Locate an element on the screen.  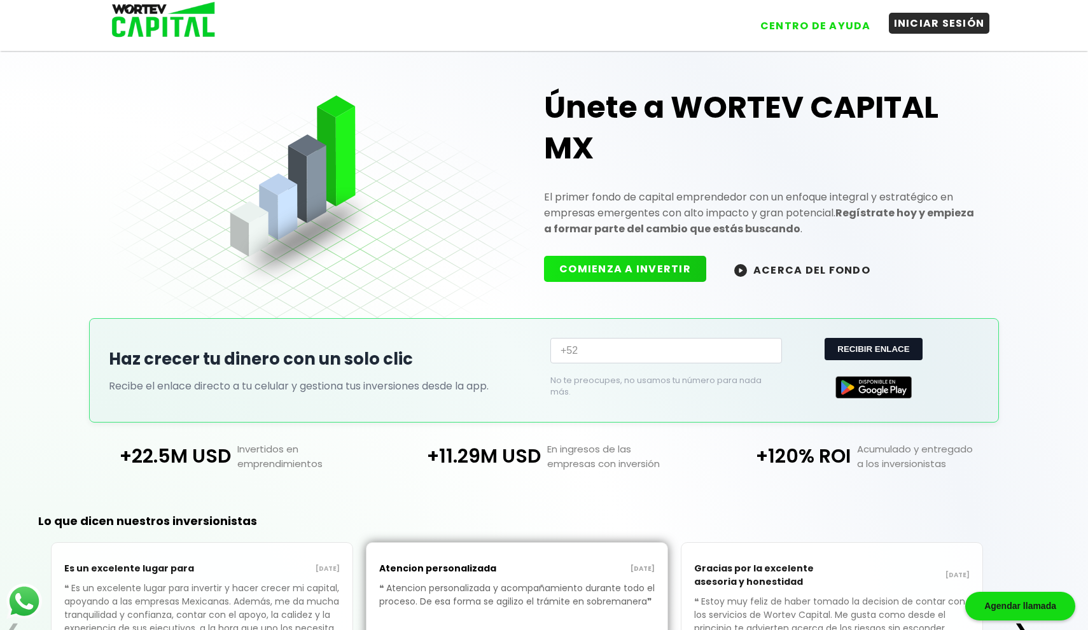
img: wortev-capital-acerca-del-fondo is located at coordinates (741, 271).